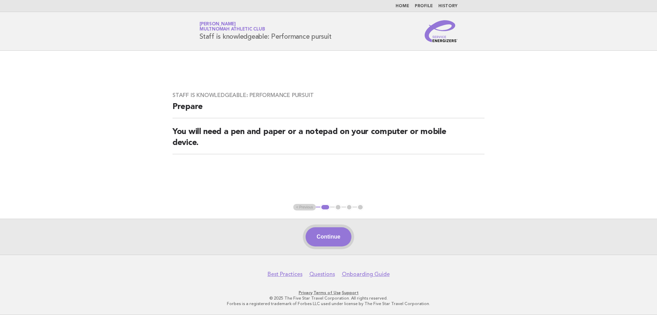 The width and height of the screenshot is (657, 315). What do you see at coordinates (325, 207) in the screenshot?
I see `button: 1` at bounding box center [325, 207].